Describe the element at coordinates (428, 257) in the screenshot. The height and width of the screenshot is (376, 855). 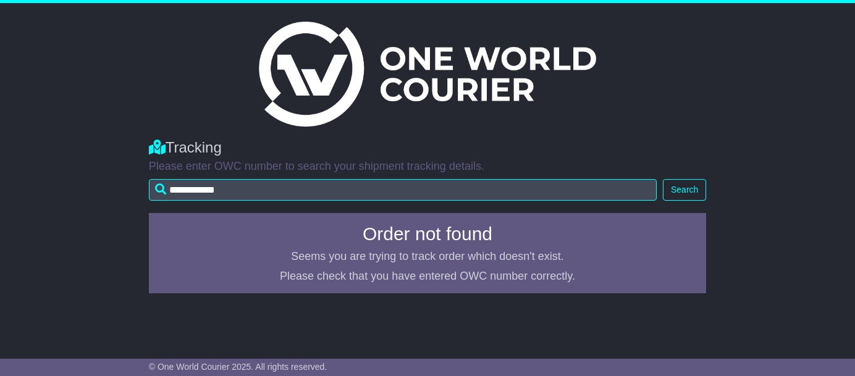
I see `p: Seems you are trying to track order which doesn't exist.` at that location.